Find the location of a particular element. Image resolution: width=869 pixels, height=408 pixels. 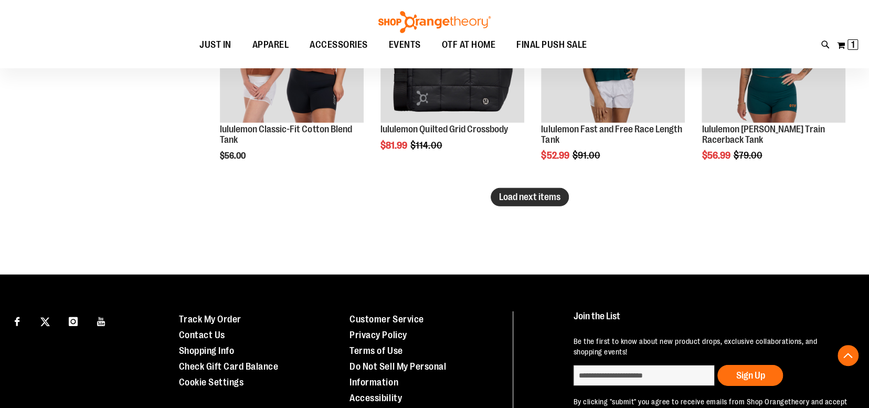

button: Back To Top is located at coordinates (848, 355).